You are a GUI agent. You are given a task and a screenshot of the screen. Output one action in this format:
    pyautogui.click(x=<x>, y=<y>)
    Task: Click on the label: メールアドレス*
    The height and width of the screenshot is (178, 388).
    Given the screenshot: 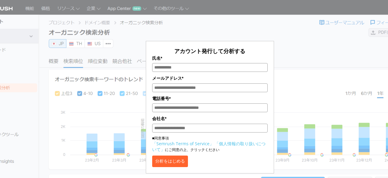 What is the action you would take?
    pyautogui.click(x=210, y=78)
    